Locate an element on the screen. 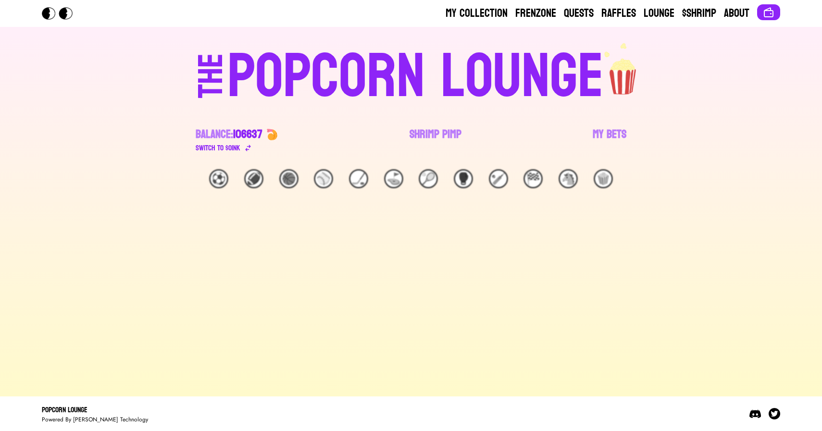 This screenshot has height=431, width=822. div: THE is located at coordinates (211, 85).